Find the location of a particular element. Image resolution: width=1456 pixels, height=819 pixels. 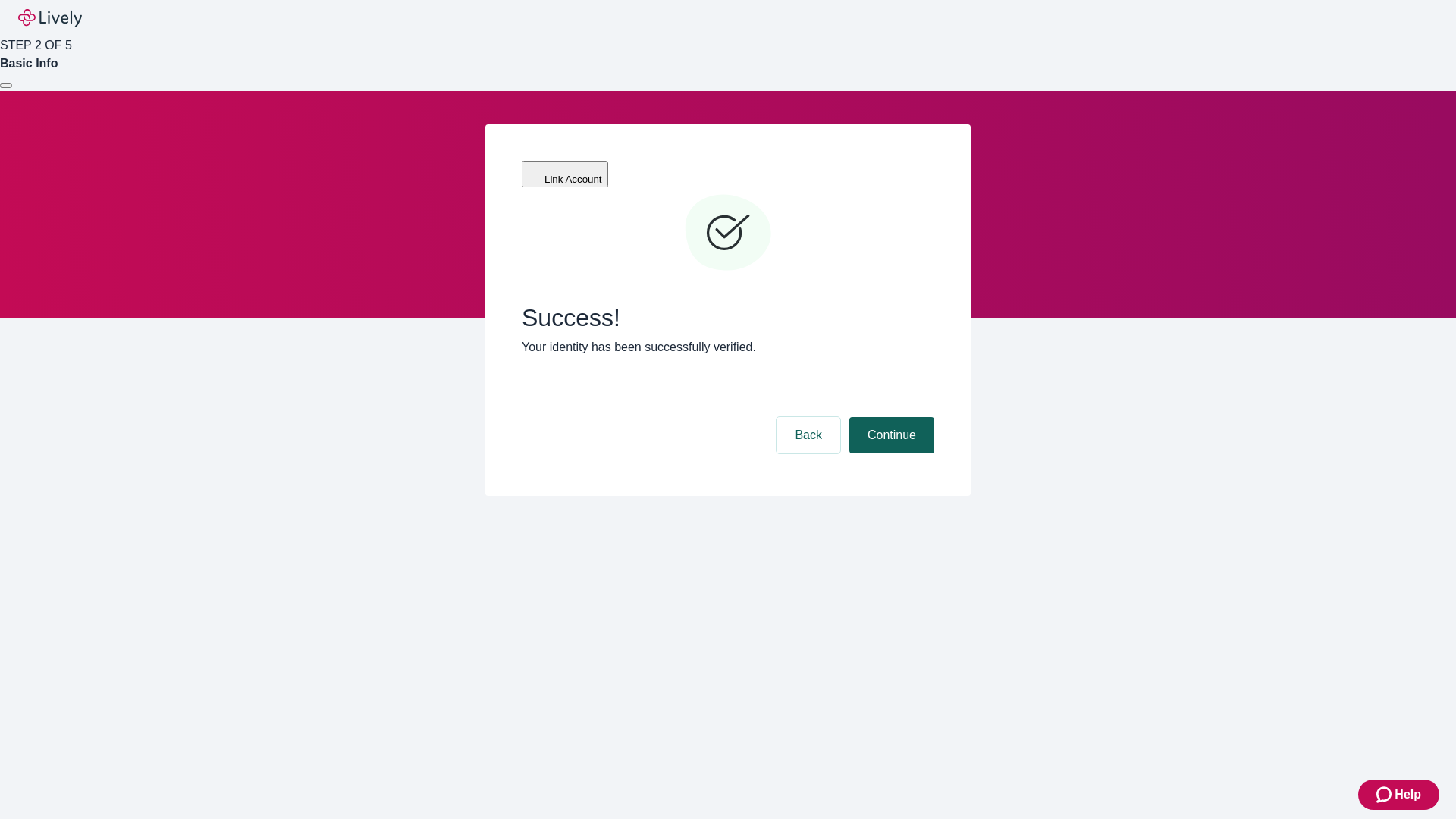

svg: Checkmark icon is located at coordinates (728, 233).